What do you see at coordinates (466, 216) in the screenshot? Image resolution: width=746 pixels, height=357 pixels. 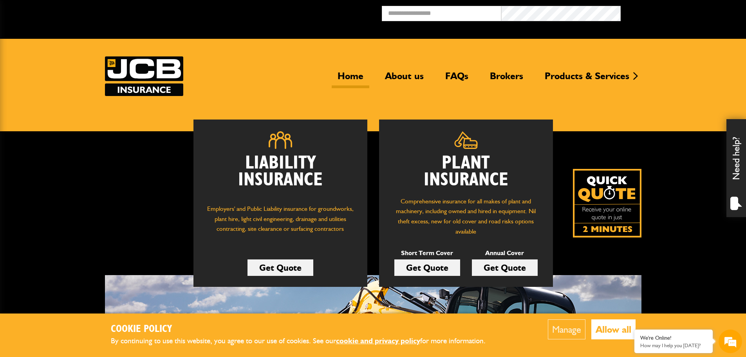 I see `p: Comprehensive insurance for all makes of plant and machinery, including owned and hired in equipm...` at bounding box center [466, 216].